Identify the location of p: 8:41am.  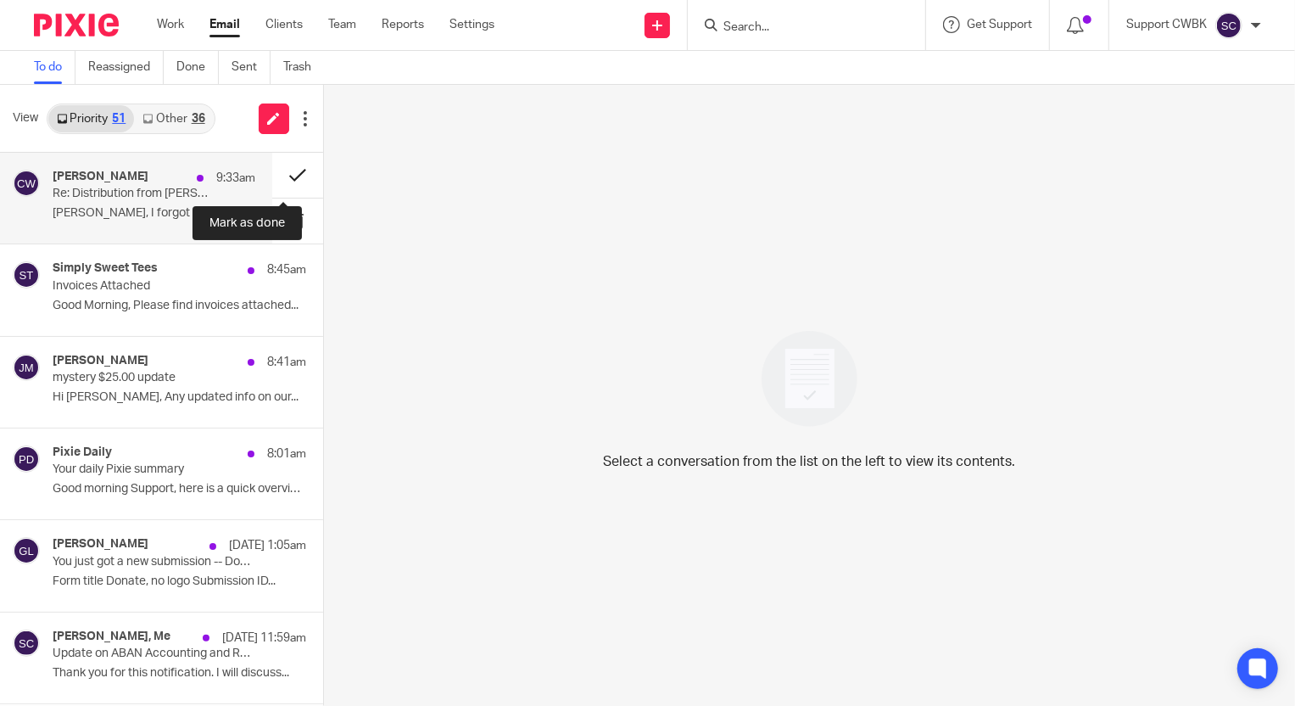
(287, 362).